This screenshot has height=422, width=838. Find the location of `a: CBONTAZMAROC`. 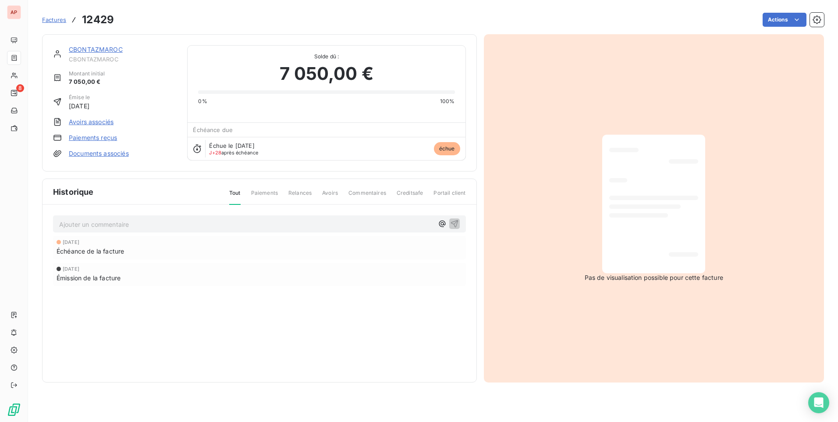

a: CBONTAZMAROC is located at coordinates (96, 49).